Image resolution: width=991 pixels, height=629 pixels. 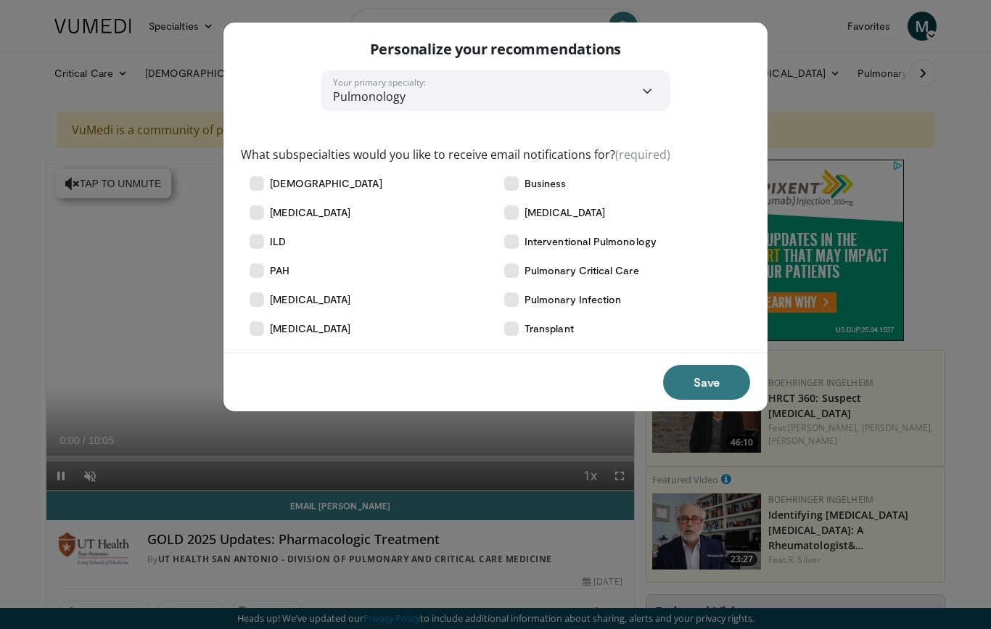 What do you see at coordinates (642, 154) in the screenshot?
I see `span: (required)` at bounding box center [642, 154].